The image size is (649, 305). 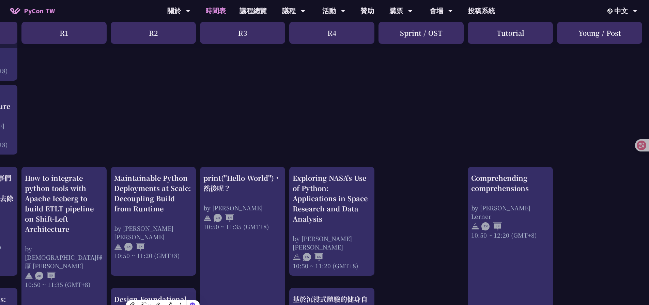 What do you see at coordinates (15, 11) in the screenshot?
I see `img: Home icon of PyCon TW 2025` at bounding box center [15, 11].